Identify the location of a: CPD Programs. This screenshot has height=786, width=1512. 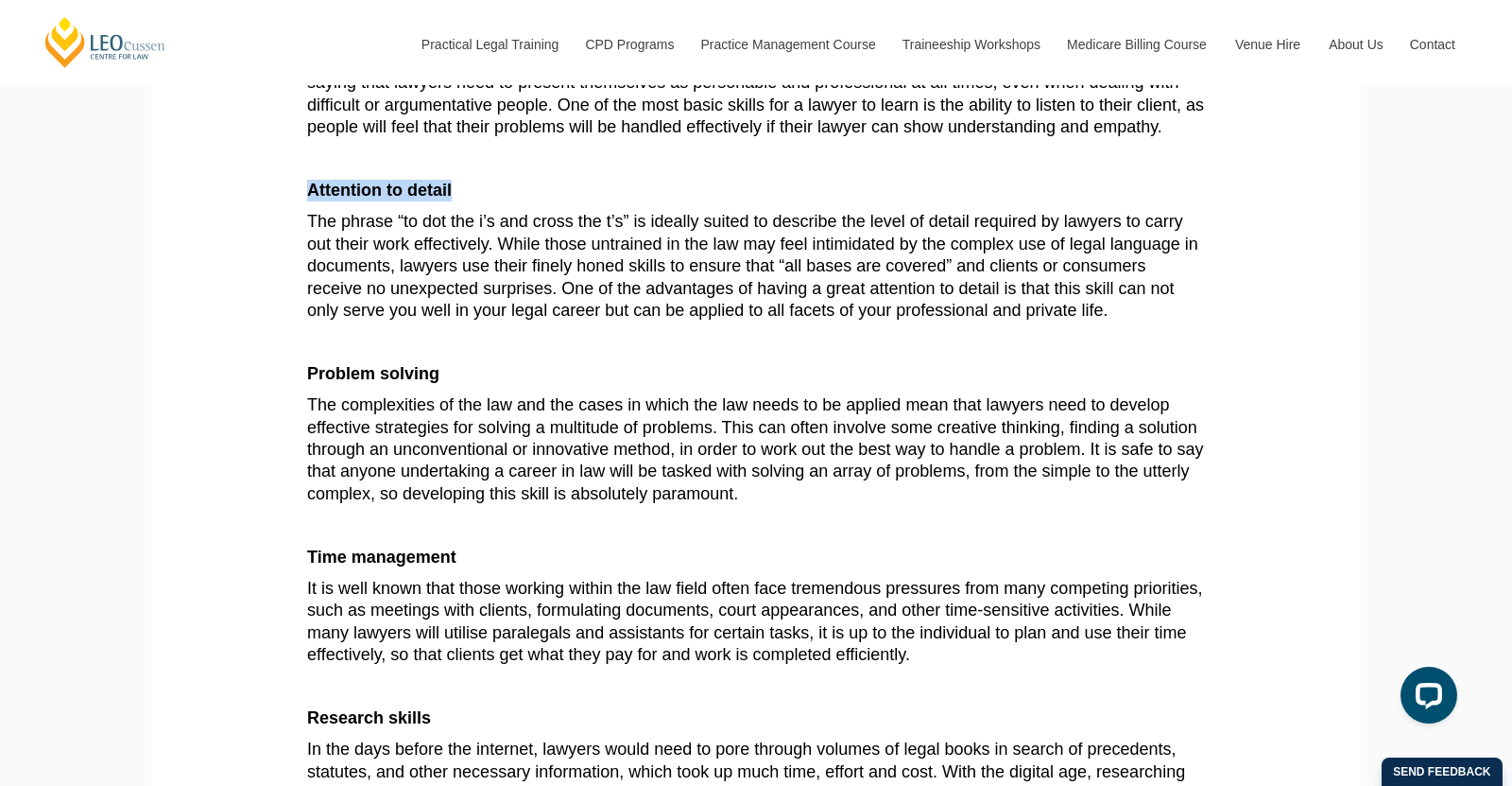
(628, 44).